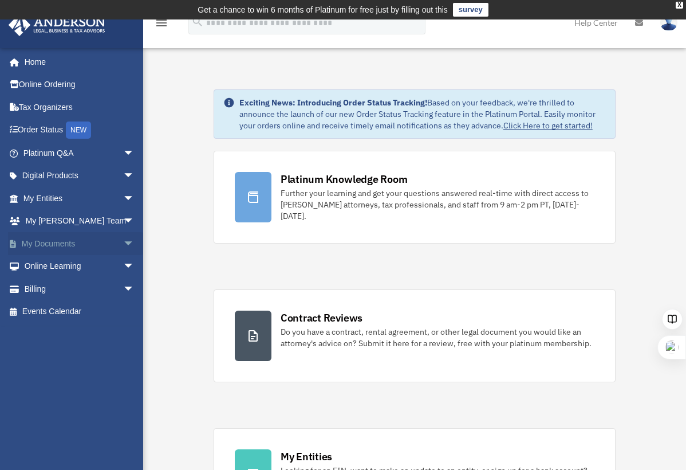  What do you see at coordinates (437, 204) in the screenshot?
I see `div: Further your learning and get your questions answered real-time with direct access to [PERSON_NAM...` at bounding box center [437, 204].